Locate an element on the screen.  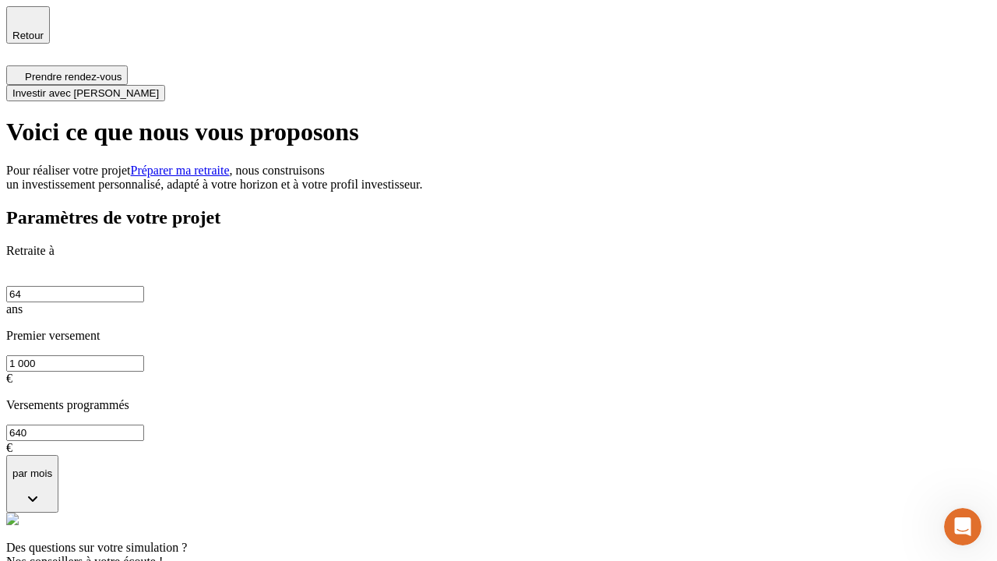
h2: Paramètres de votre projet is located at coordinates (498, 217).